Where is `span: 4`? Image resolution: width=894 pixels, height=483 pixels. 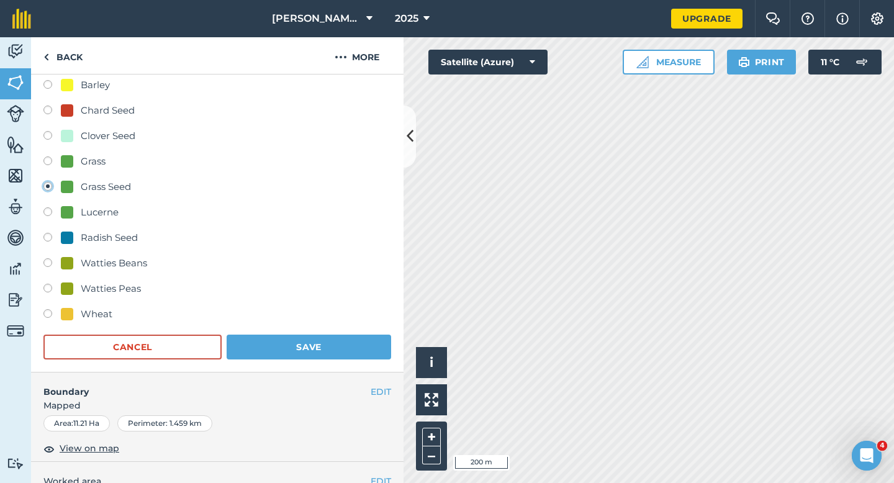
span: 4 is located at coordinates (883, 446).